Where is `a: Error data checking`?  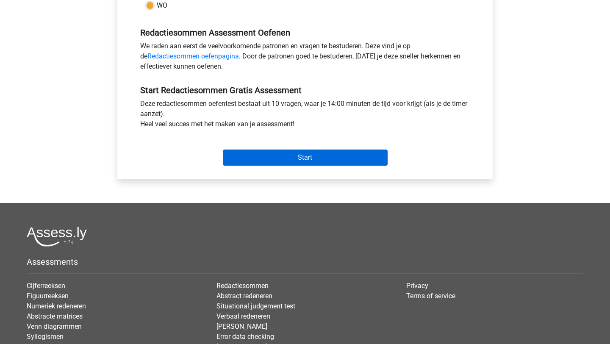
a: Error data checking is located at coordinates (245, 336).